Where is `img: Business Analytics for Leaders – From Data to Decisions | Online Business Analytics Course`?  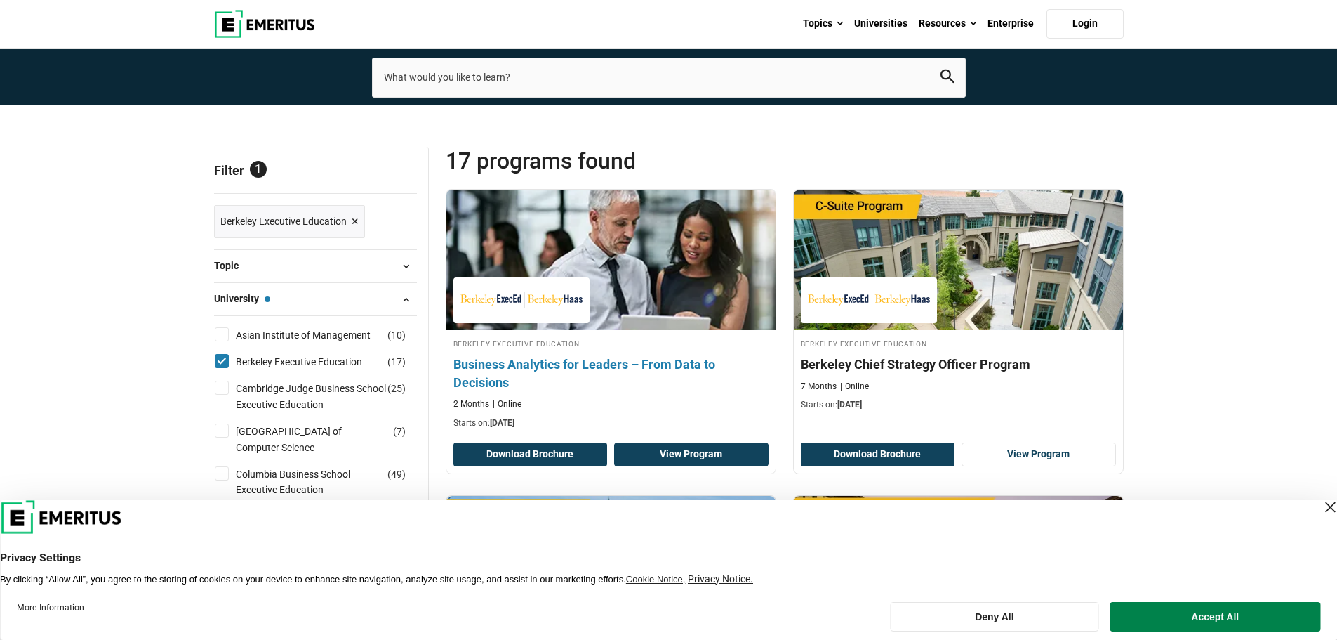
img: Business Analytics for Leaders – From Data to Decisions | Online Business Analytics Course is located at coordinates (611, 260).